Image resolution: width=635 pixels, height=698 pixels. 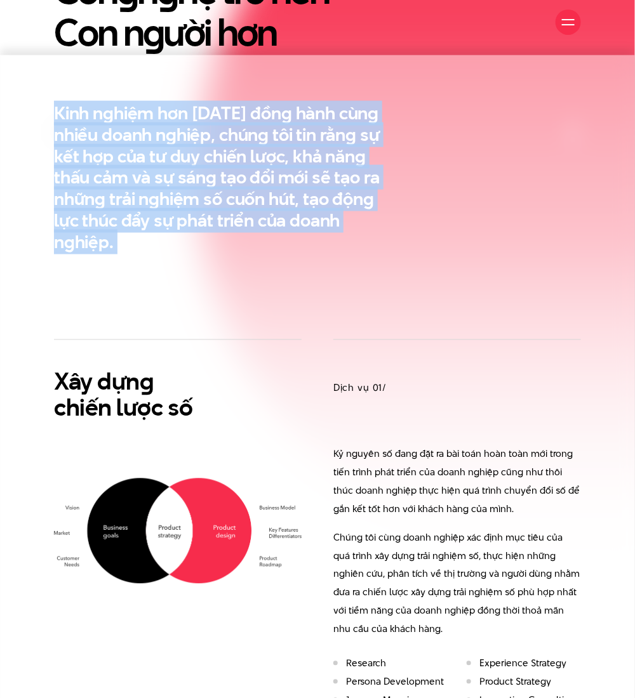 What do you see at coordinates (457, 482) in the screenshot?
I see `p: Kỷ nguyên số đang đặt ra bài toán hoàn toàn mới trong tiến trình phát triển của doanh nghiệp cũng...` at bounding box center [457, 482].